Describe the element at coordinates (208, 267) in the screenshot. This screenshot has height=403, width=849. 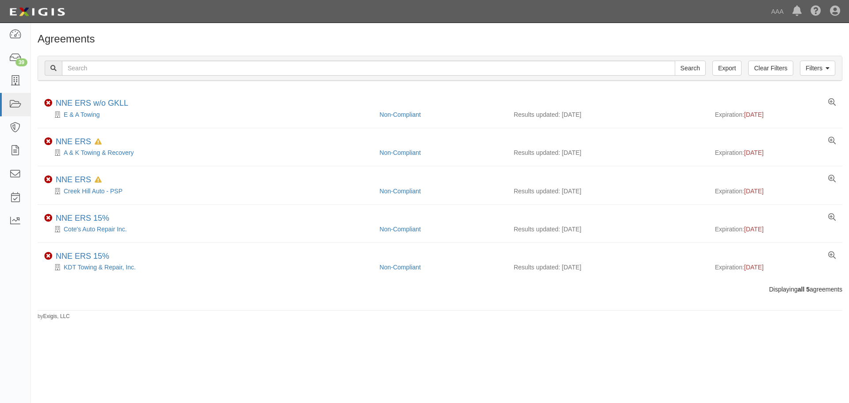
I see `div: KDT Towing & Repair, Inc.` at that location.